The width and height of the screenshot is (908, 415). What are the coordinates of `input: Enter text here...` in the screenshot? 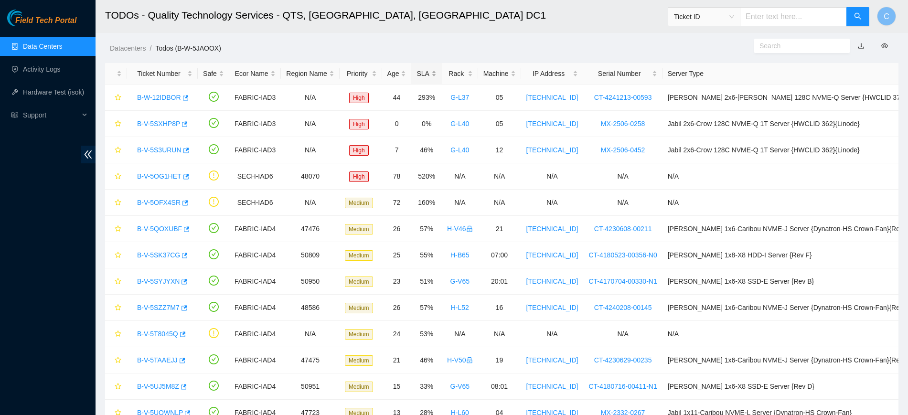 It's located at (793, 17).